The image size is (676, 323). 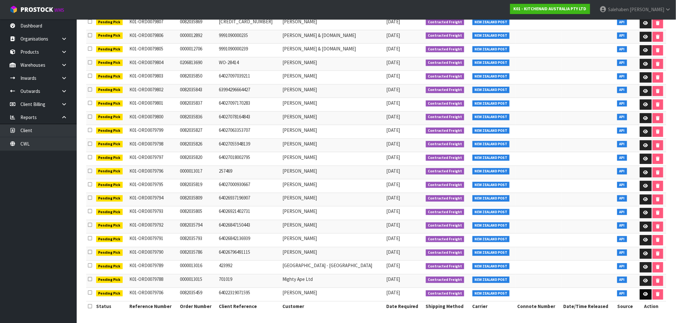 What do you see at coordinates (153, 91) in the screenshot?
I see `td: K01-ORD0079802` at bounding box center [153, 91].